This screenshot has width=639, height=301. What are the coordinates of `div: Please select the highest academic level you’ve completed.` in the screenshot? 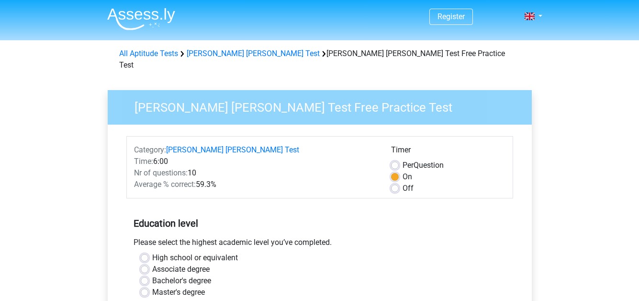 It's located at (320, 244).